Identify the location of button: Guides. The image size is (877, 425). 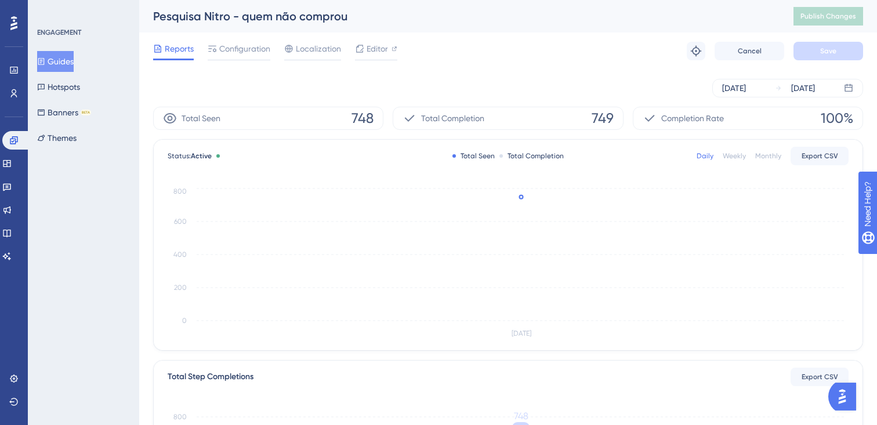
(55, 61).